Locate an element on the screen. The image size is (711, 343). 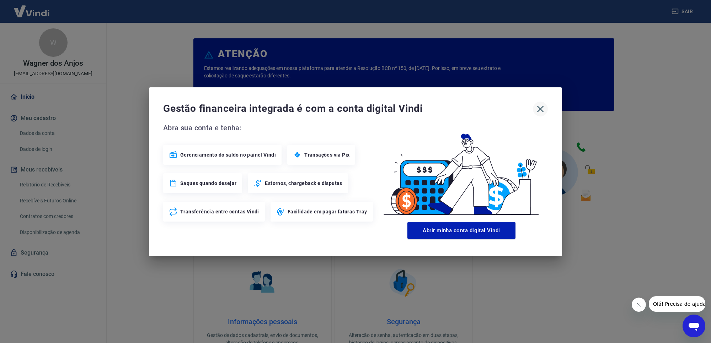
span: Transferência entre contas Vindi is located at coordinates (220, 212).